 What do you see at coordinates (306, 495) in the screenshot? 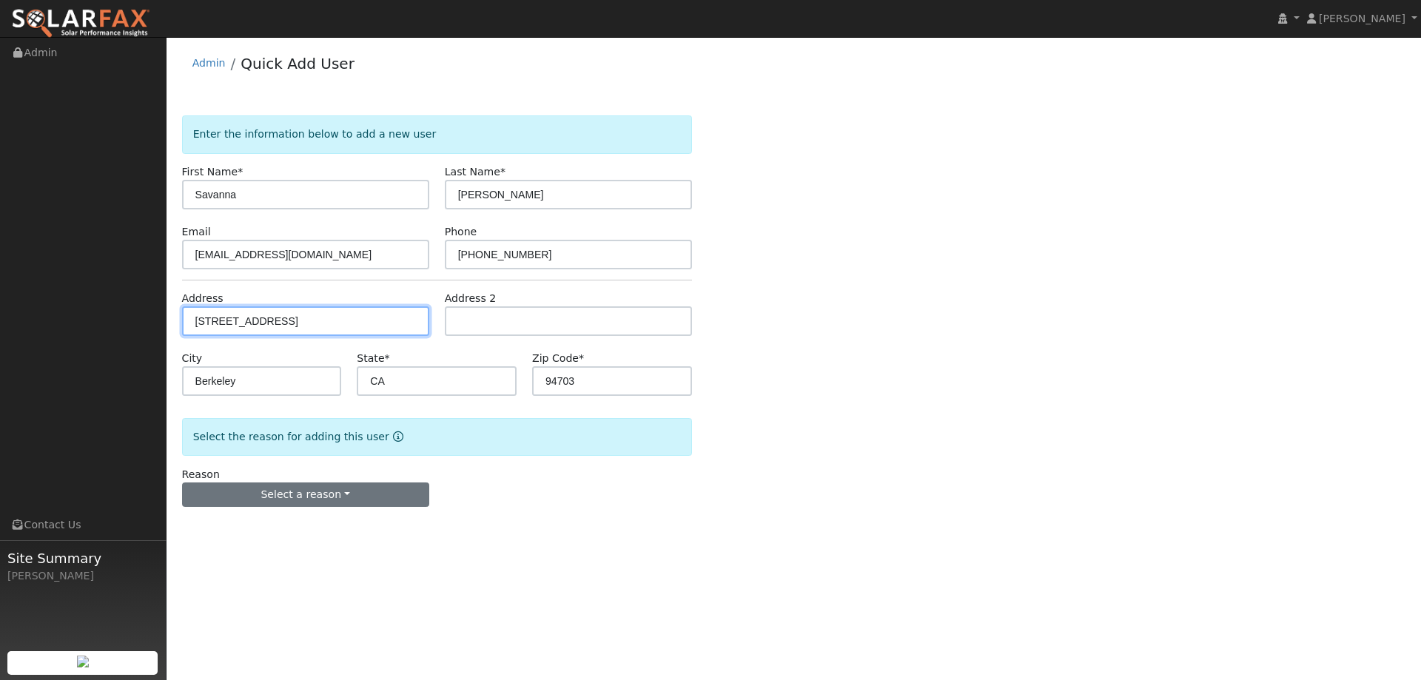
I see `button: Select a reason` at bounding box center [306, 495].